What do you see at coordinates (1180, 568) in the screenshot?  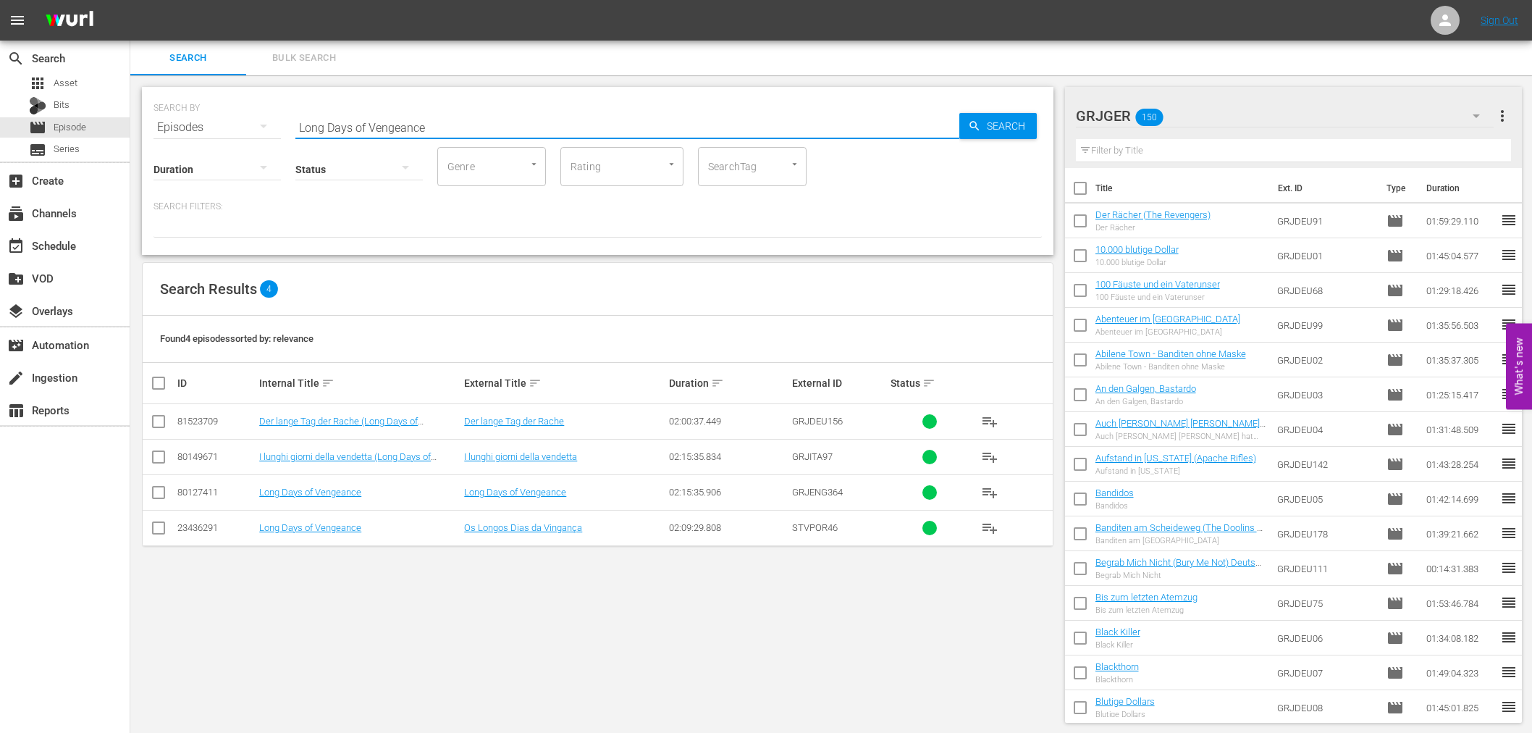 I see `a: Begrab Mich Nicht (Bury Me Not) Deutsch HD` at bounding box center [1180, 568].